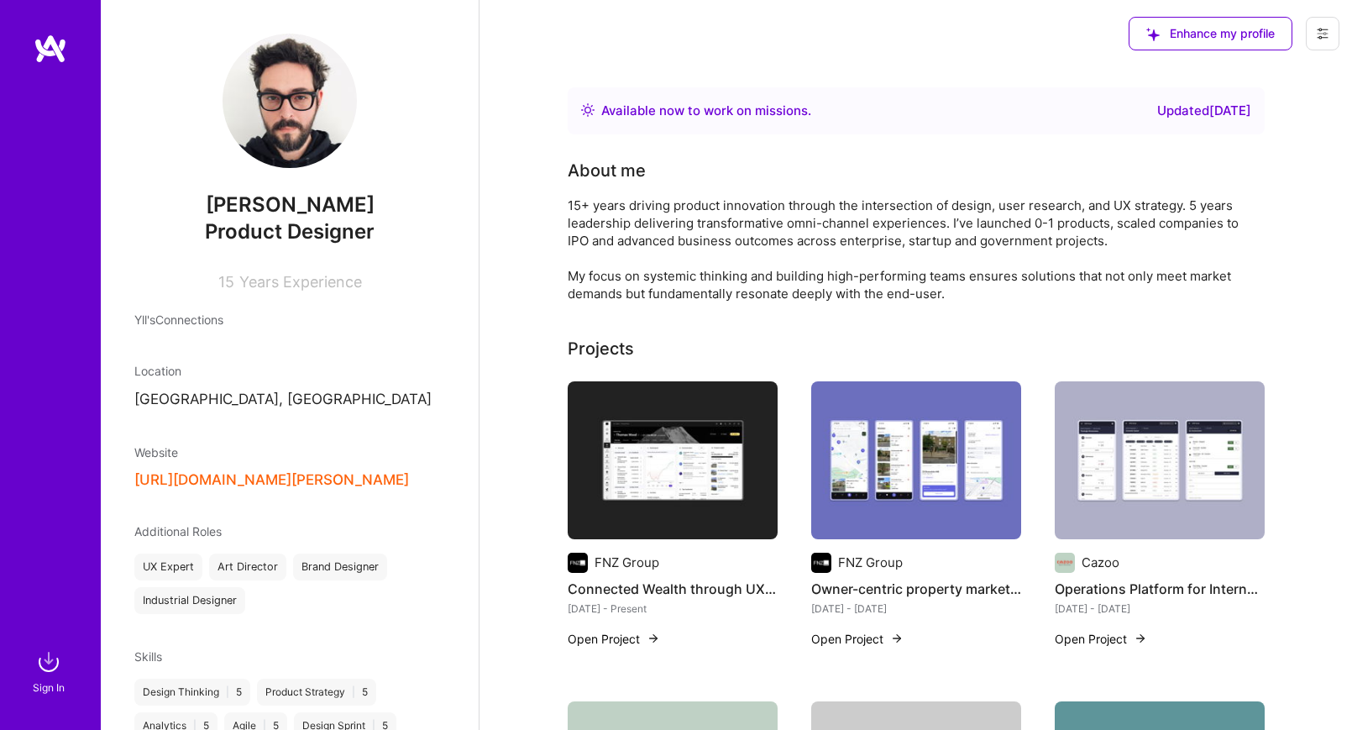 This screenshot has width=1352, height=730. What do you see at coordinates (179, 319) in the screenshot?
I see `span: Yll's Connections` at bounding box center [179, 319].